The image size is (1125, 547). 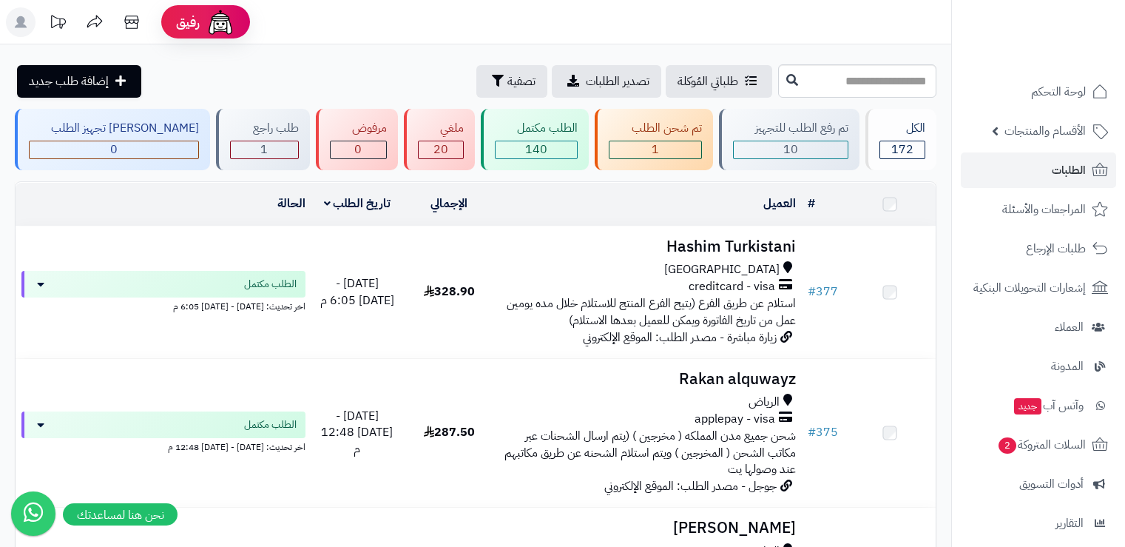 What do you see at coordinates (1029, 288) in the screenshot?
I see `span: إشعارات التحويلات البنكية` at bounding box center [1029, 288].